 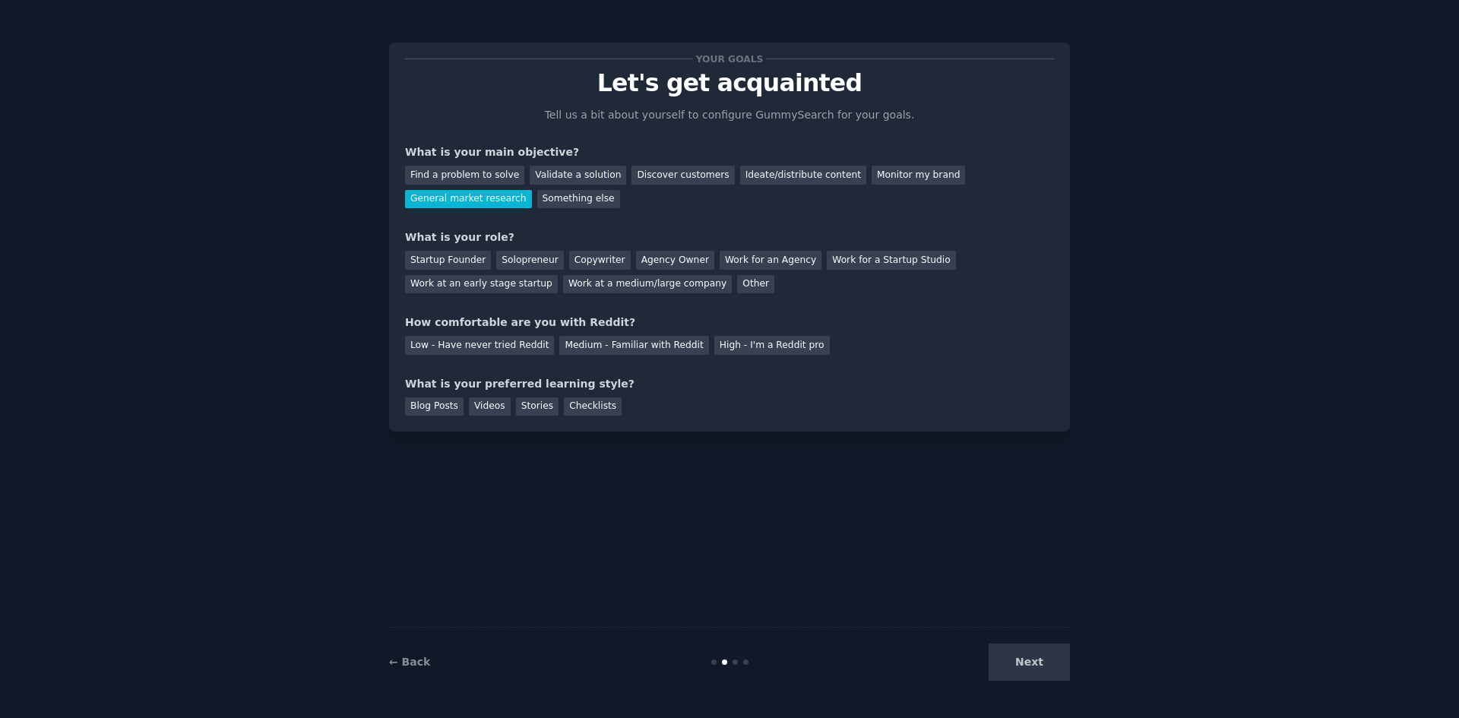 I want to click on div: Something else, so click(x=578, y=199).